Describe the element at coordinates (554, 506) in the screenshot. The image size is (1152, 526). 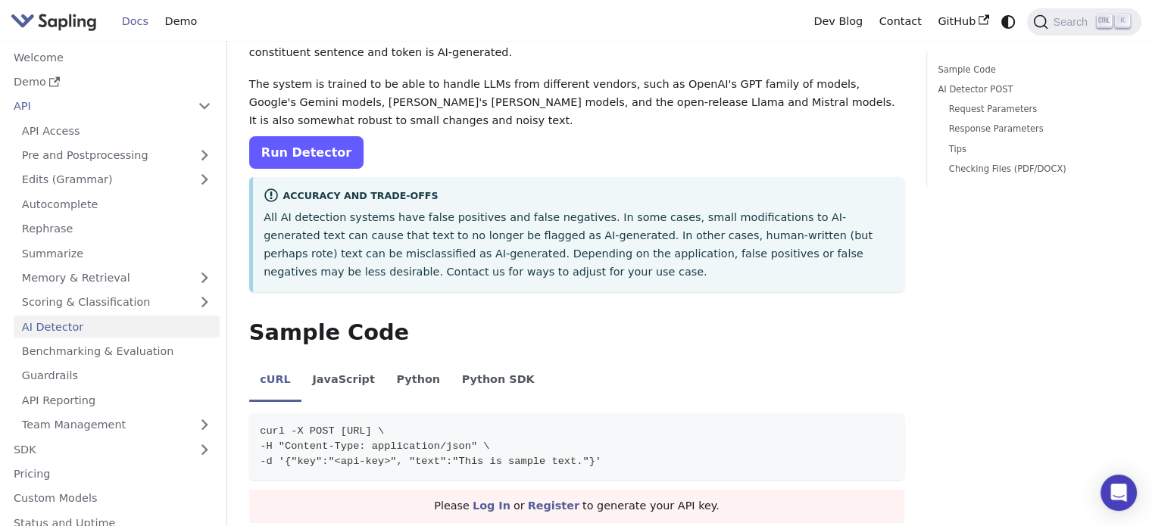
I see `a: Register` at that location.